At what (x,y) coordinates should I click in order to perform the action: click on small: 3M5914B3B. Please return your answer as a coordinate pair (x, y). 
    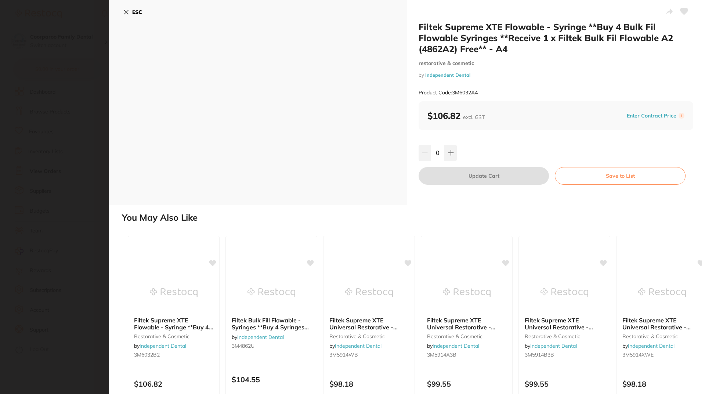
    Looking at the image, I should click on (564, 354).